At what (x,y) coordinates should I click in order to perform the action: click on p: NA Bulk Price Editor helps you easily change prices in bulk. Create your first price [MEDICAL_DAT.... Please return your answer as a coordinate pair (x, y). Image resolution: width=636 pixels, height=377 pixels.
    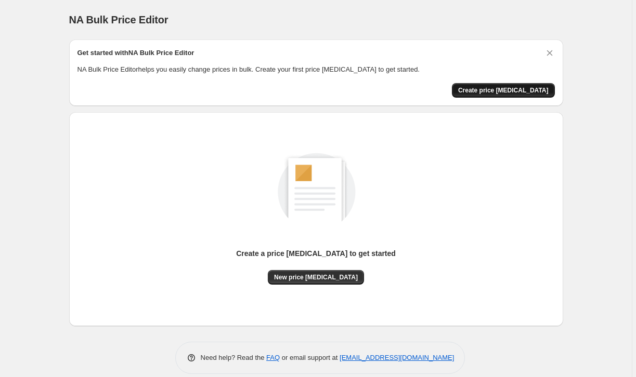
    Looking at the image, I should click on (316, 70).